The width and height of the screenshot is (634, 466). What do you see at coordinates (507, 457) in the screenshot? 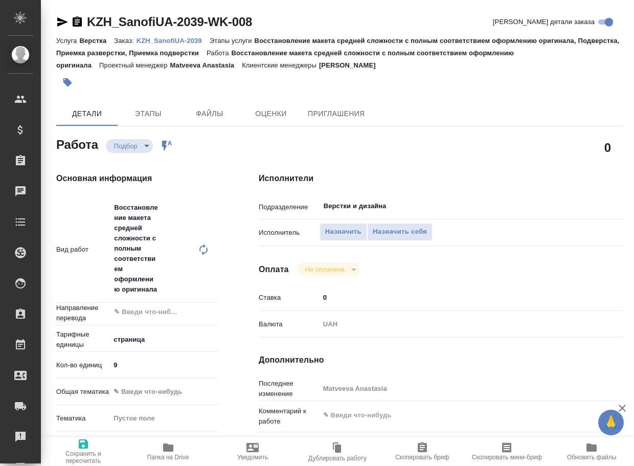
I see `span: Скопировать мини-бриф` at bounding box center [507, 457].